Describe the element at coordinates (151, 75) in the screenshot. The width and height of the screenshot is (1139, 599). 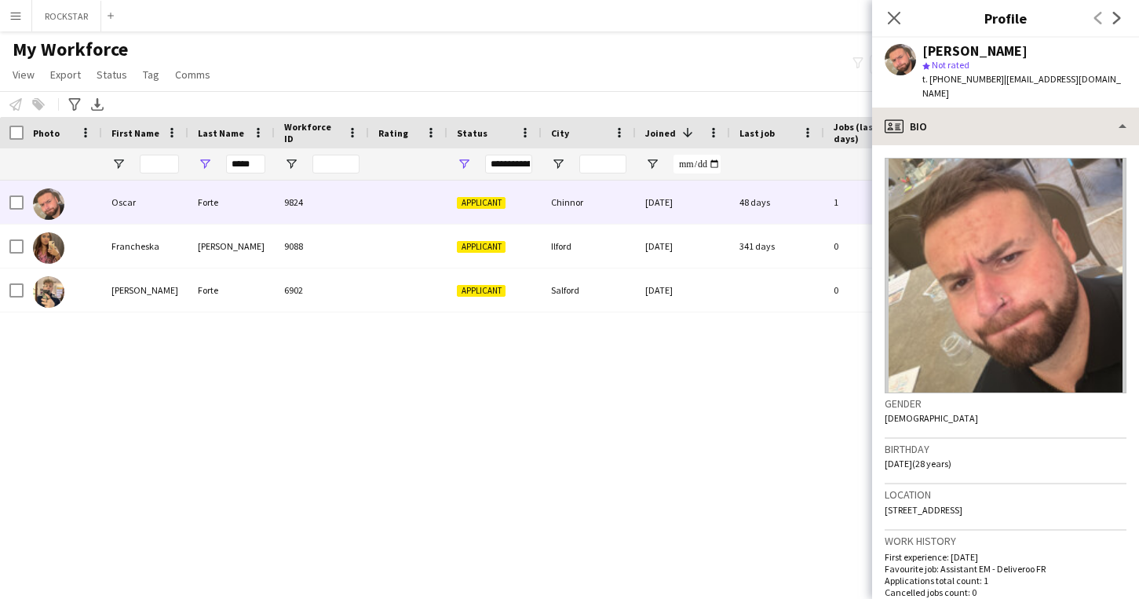
I see `span: Tag` at that location.